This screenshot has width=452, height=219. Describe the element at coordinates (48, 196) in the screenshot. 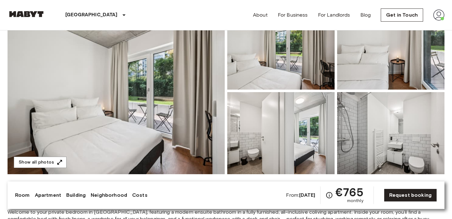

I see `a: Apartment` at that location.